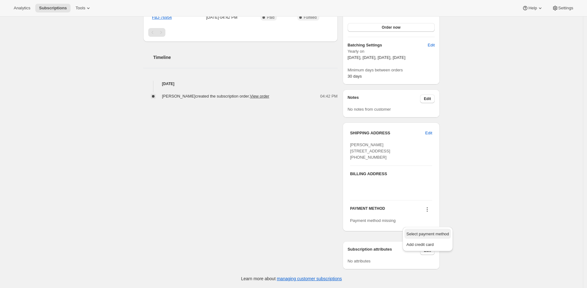  I want to click on span: 30 days, so click(355, 76).